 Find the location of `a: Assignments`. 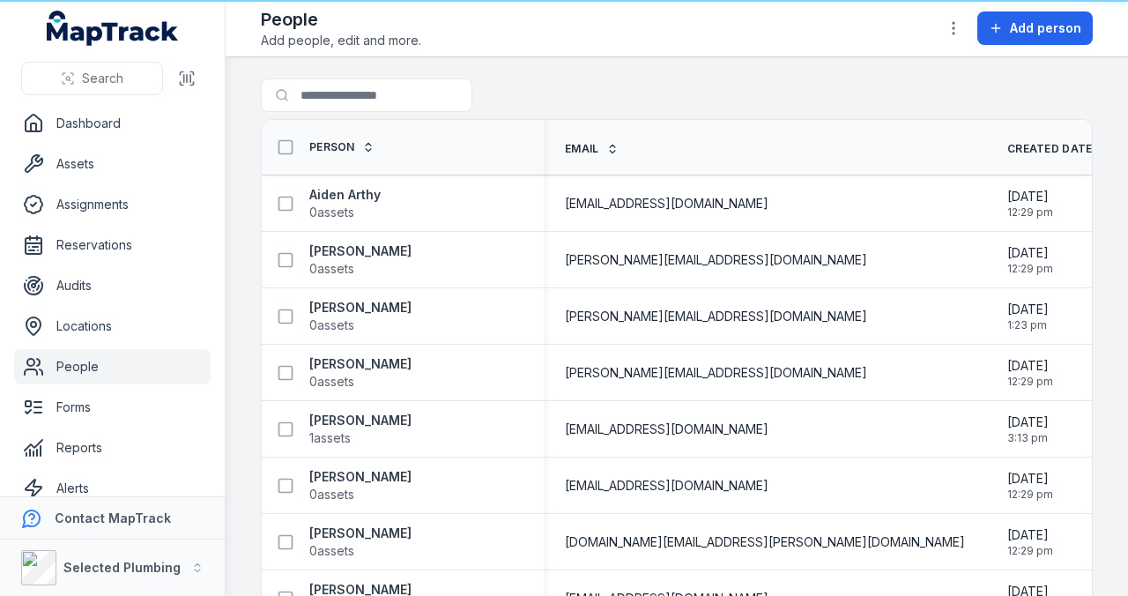

a: Assignments is located at coordinates (112, 205).